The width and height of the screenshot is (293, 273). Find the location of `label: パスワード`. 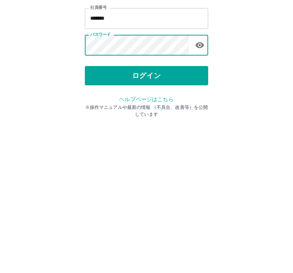

label: パスワード is located at coordinates (100, 102).